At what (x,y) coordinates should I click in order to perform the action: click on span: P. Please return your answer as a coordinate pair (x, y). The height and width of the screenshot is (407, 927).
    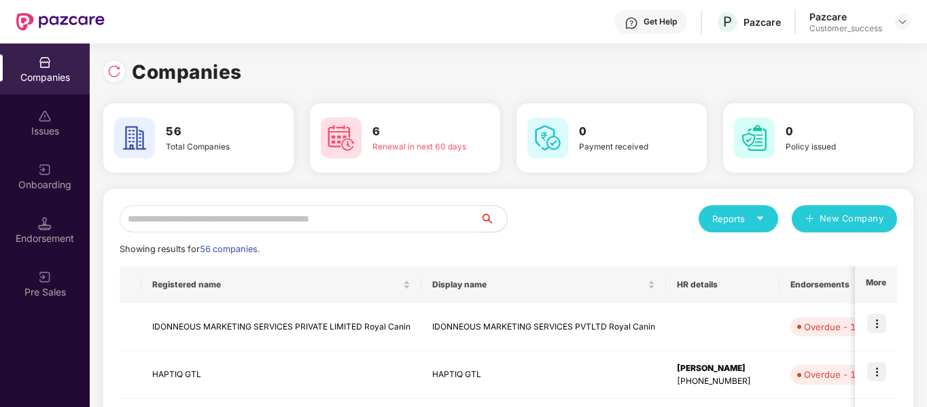
    Looking at the image, I should click on (727, 22).